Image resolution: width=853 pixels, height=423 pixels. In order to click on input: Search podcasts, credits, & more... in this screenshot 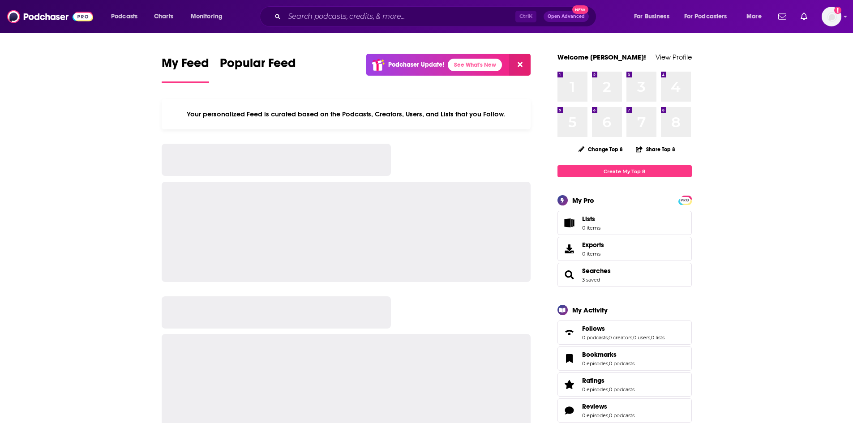, I will do `click(400, 17)`.